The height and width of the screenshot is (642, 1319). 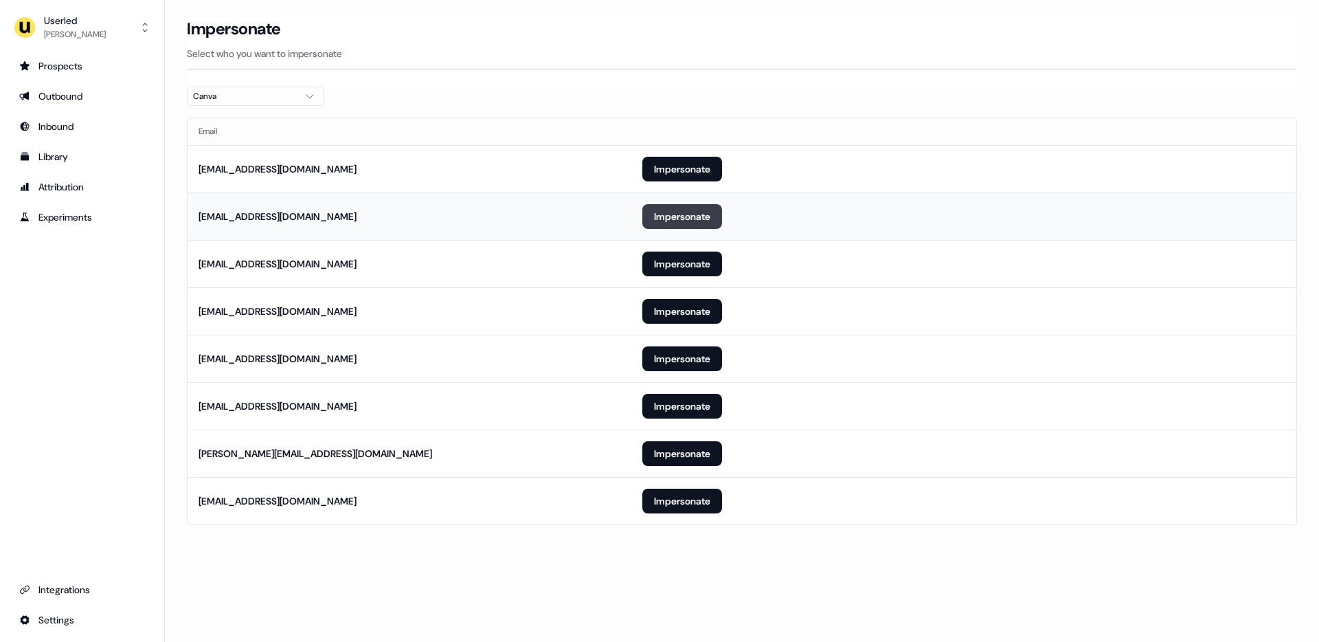 I want to click on a: Go to Inbound, so click(x=82, y=126).